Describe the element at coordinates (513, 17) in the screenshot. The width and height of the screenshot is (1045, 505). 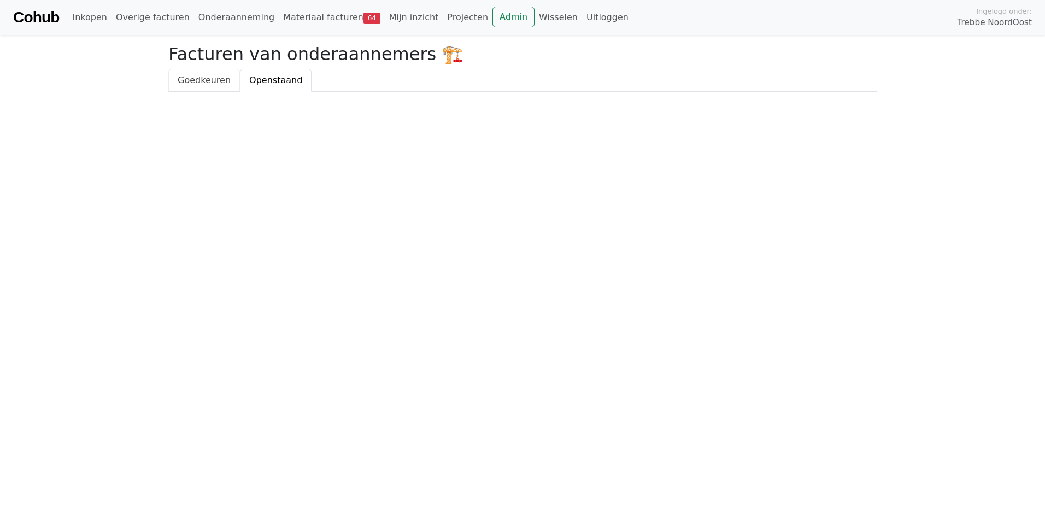
I see `a: Admin` at that location.